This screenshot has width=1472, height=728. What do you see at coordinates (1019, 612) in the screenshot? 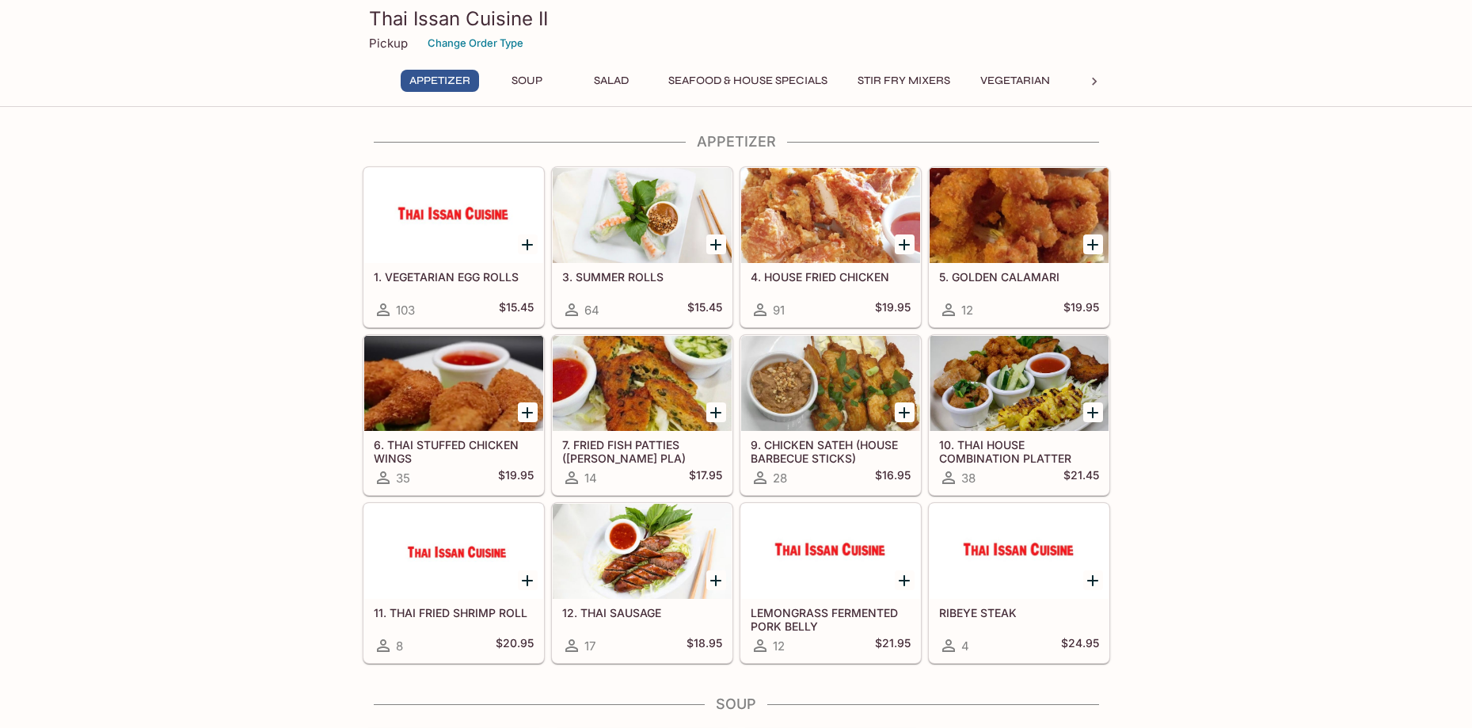
I see `h5: RIBEYE STEAK` at bounding box center [1019, 612].